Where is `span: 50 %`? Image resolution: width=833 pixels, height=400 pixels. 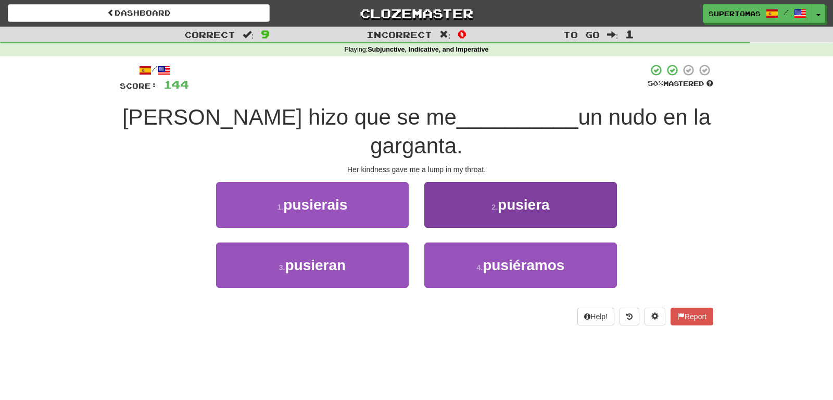
span: 50 % is located at coordinates (656, 83).